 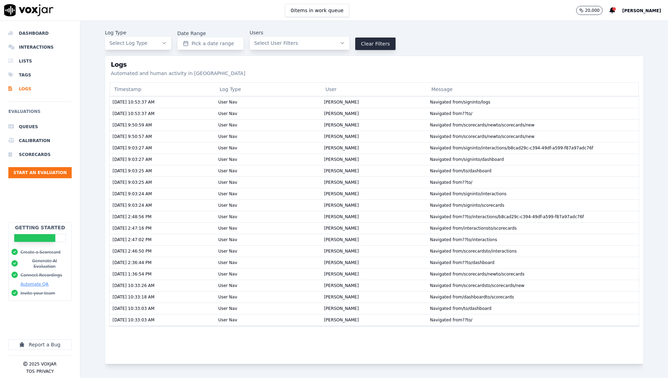 What do you see at coordinates (128, 43) in the screenshot?
I see `span: Select Log Type` at bounding box center [128, 43].